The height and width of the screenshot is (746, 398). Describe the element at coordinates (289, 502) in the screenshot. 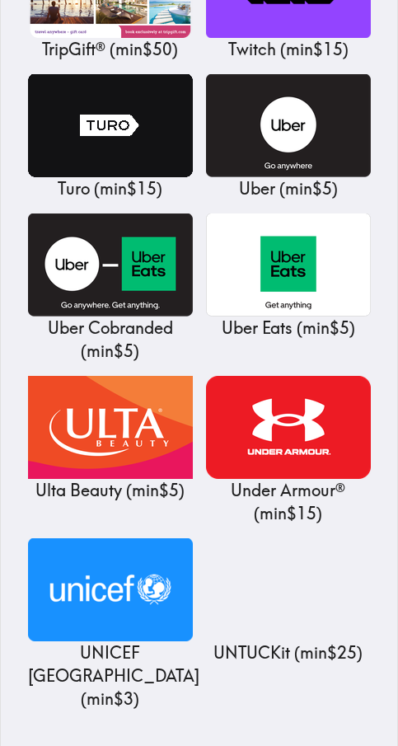

I see `p: Under Armour® ( min $15 )` at that location.